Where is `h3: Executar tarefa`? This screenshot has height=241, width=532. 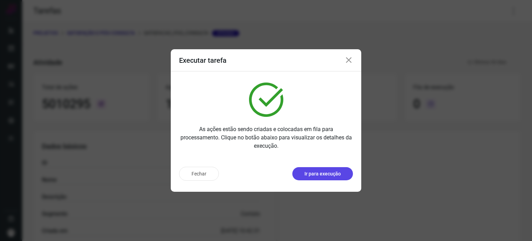 h3: Executar tarefa is located at coordinates (203, 60).